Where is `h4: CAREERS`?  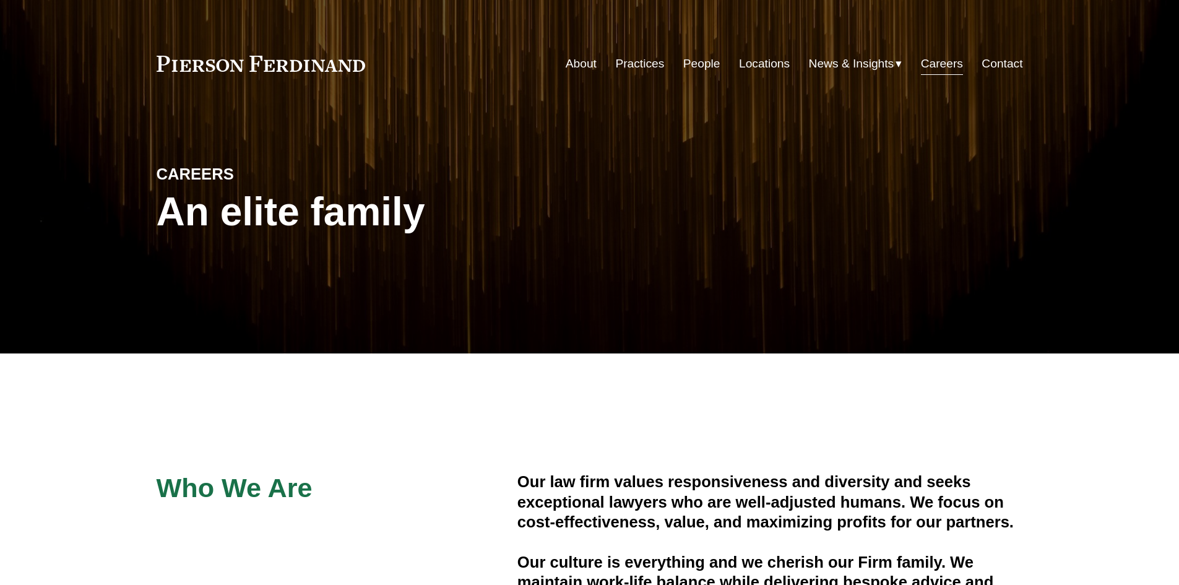 h4: CAREERS is located at coordinates (265, 174).